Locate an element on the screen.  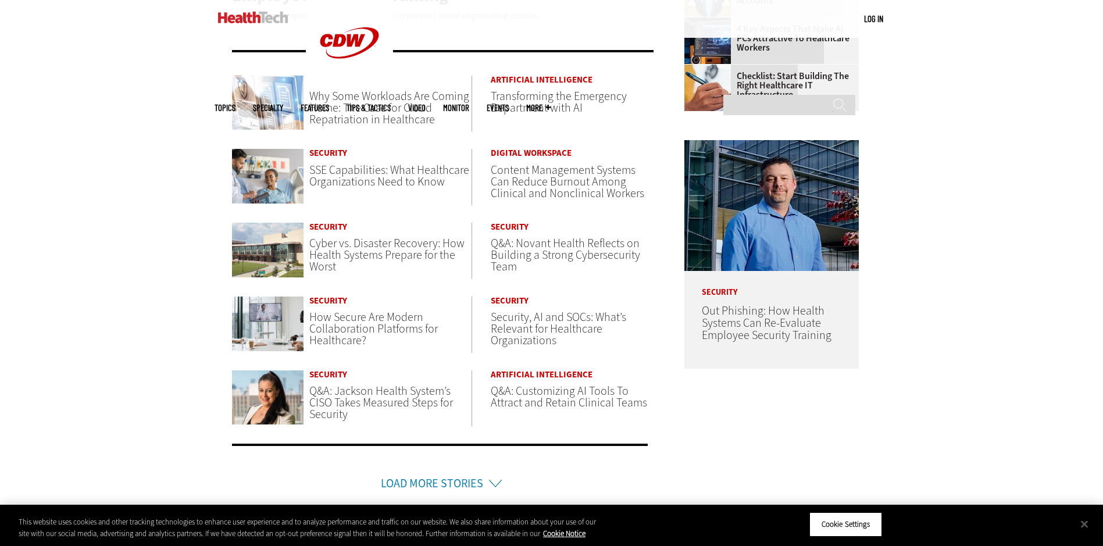
a: Digital Workspace is located at coordinates (572, 153).